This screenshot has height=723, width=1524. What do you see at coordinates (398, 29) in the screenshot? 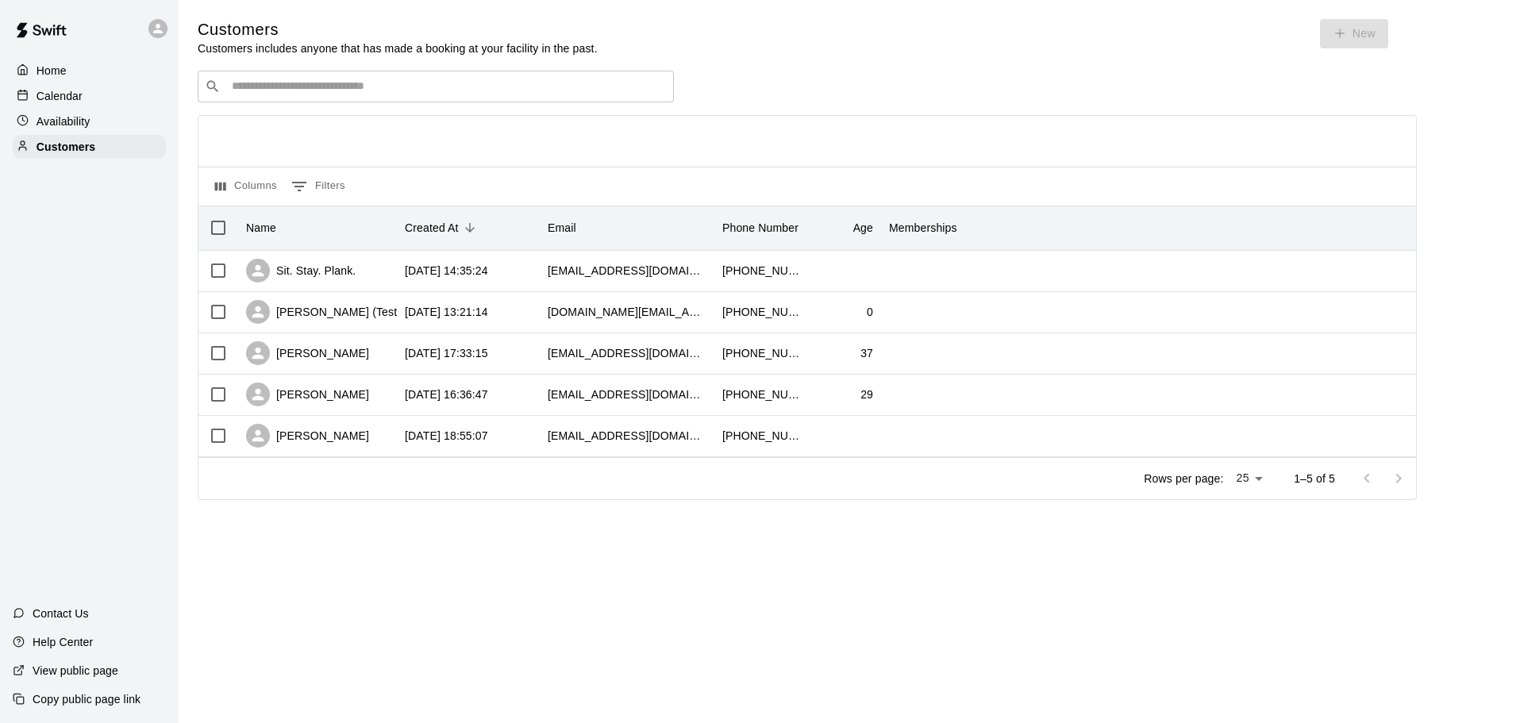
I see `h5: Customers` at bounding box center [398, 29].